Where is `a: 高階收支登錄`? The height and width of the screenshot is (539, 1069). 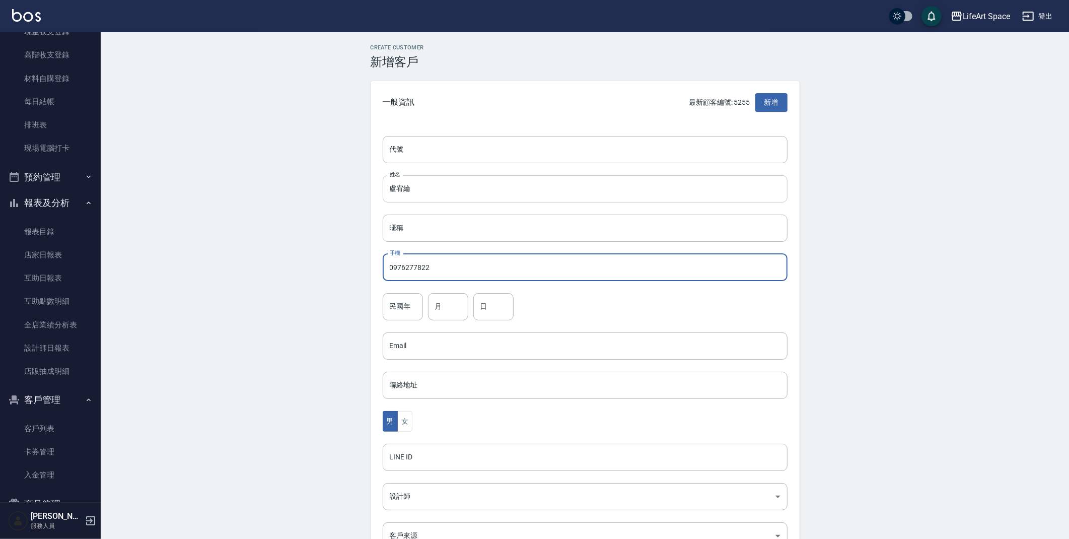
a: 高階收支登錄 is located at coordinates (50, 55).